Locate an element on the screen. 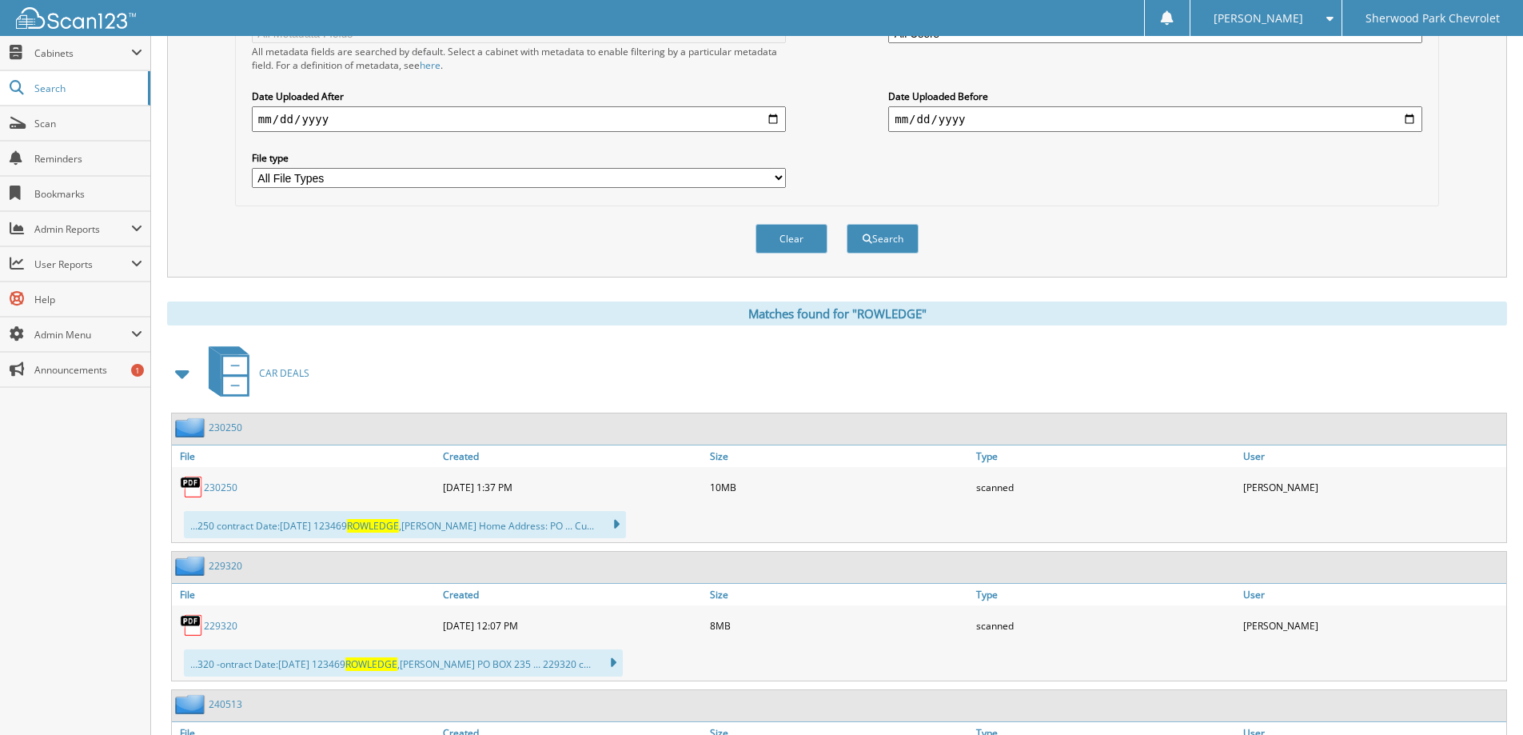  a: CAR DEALS is located at coordinates (254, 373).